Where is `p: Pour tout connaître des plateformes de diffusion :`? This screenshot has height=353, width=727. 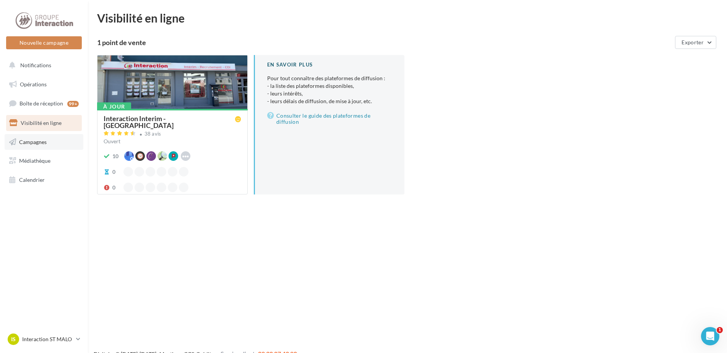
p: Pour tout connaître des plateformes de diffusion : is located at coordinates (329, 90).